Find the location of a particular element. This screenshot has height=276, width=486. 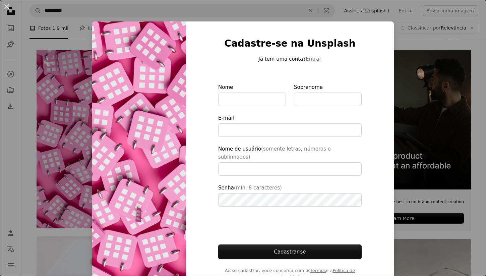

input: Sobrenome is located at coordinates (328, 99).